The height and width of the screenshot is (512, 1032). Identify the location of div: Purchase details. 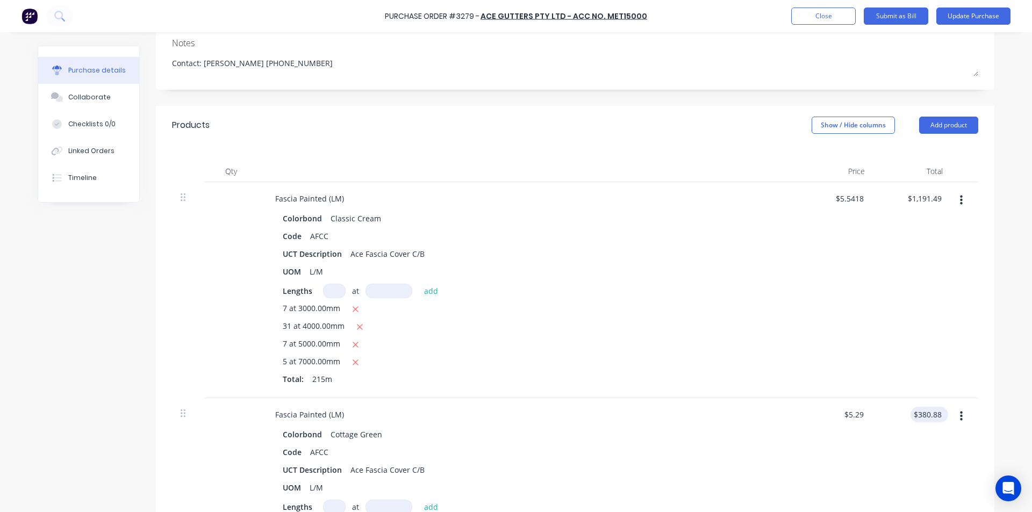
(97, 70).